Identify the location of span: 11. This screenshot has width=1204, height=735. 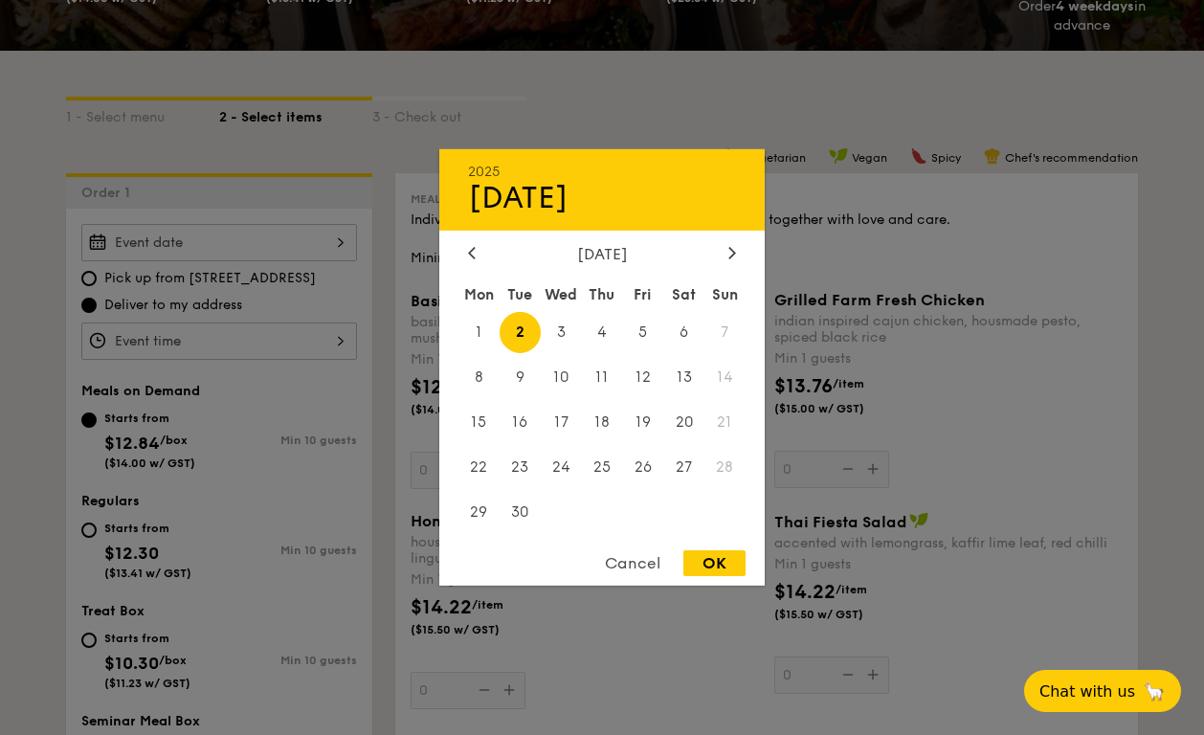
(602, 377).